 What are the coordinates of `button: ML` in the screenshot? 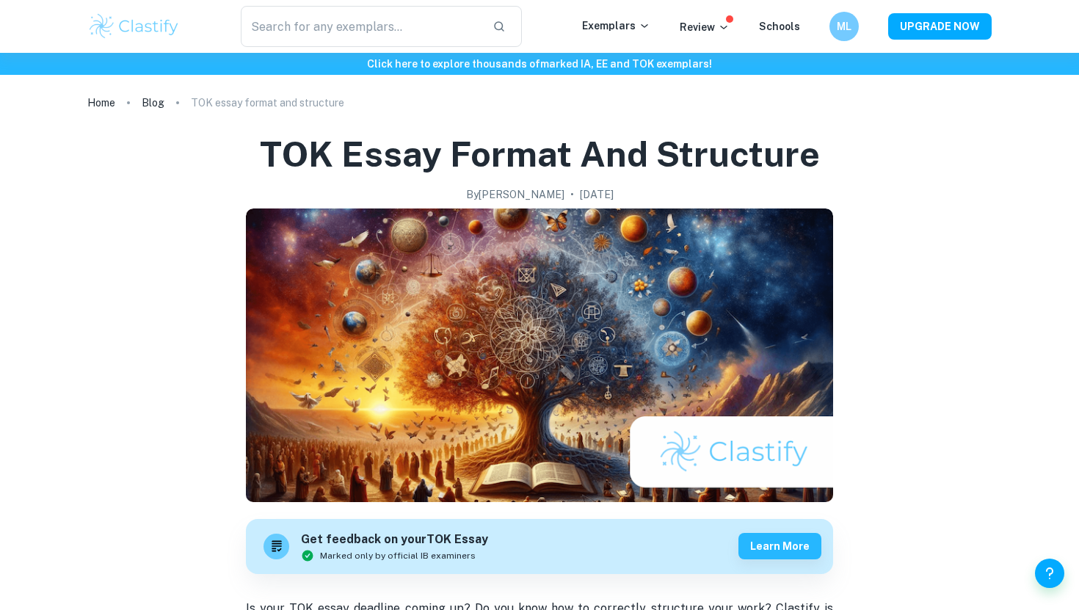 It's located at (844, 26).